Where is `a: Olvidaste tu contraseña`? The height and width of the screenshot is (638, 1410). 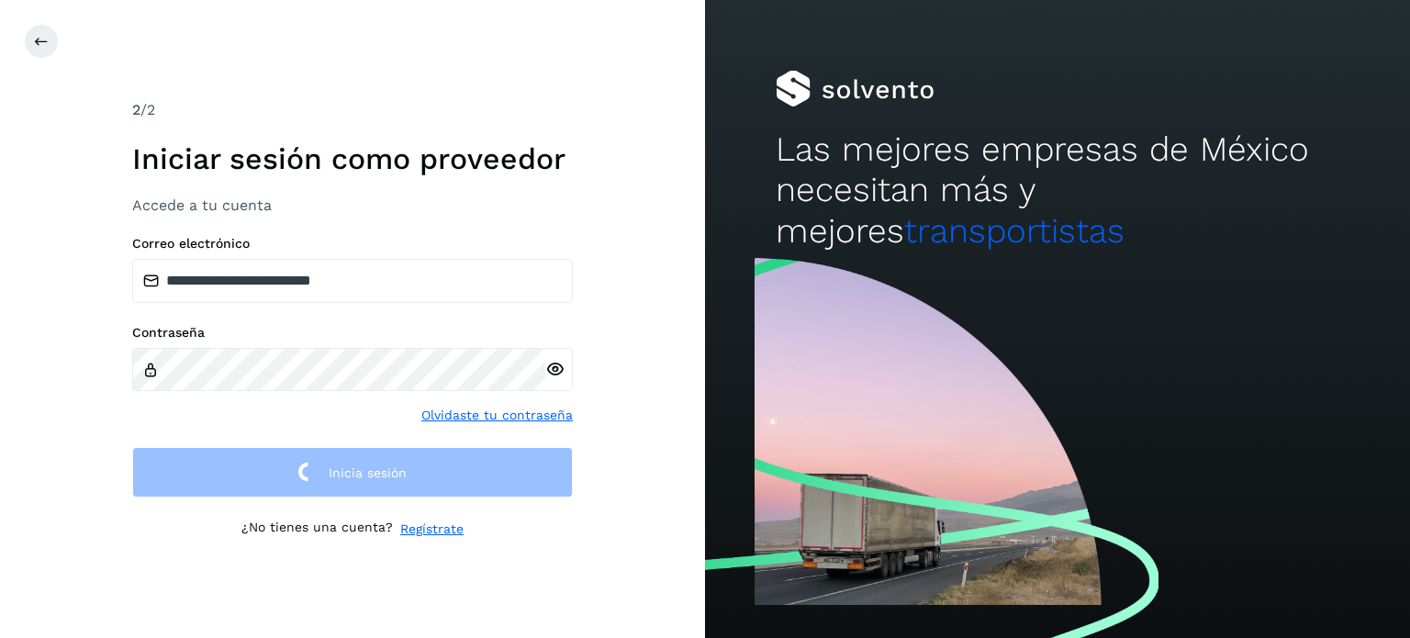 a: Olvidaste tu contraseña is located at coordinates (497, 415).